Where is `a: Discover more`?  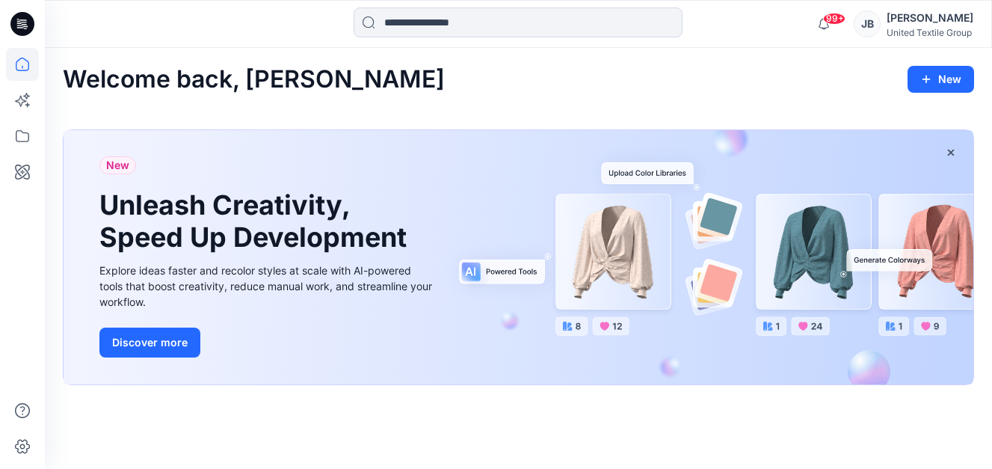
a: Discover more is located at coordinates (268, 342).